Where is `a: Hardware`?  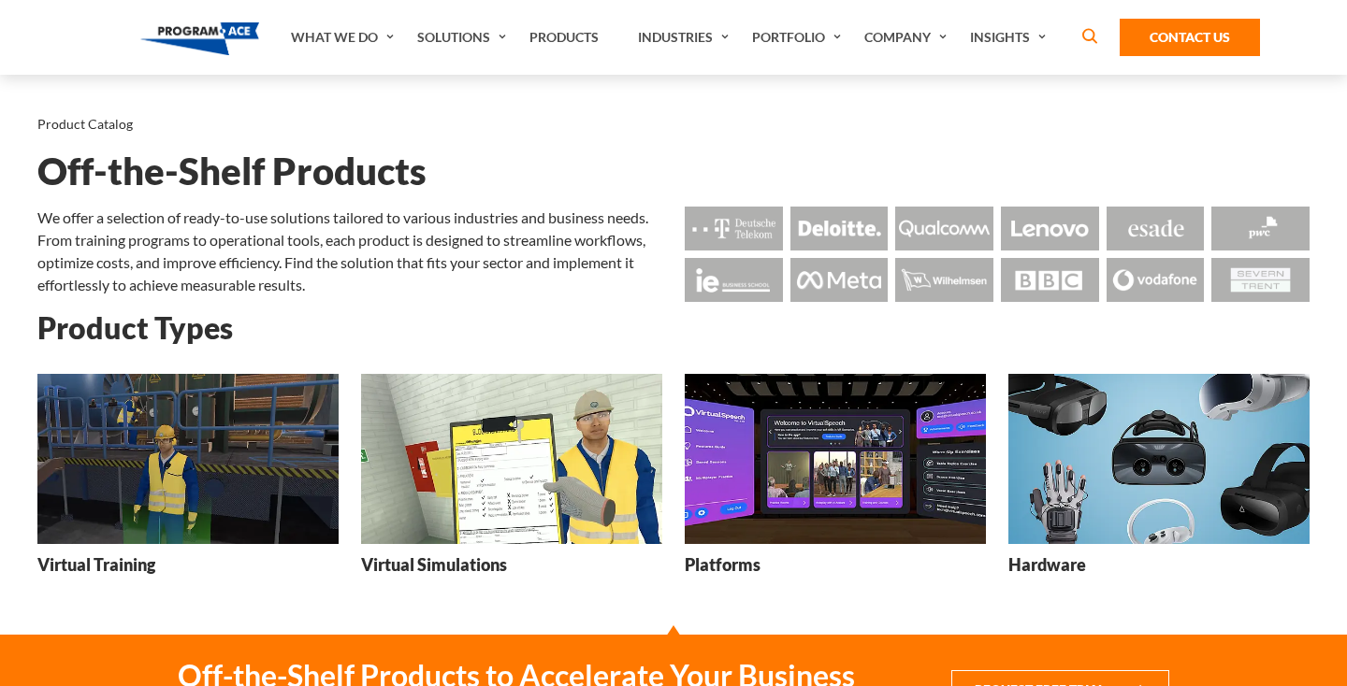 a: Hardware is located at coordinates (1159, 482).